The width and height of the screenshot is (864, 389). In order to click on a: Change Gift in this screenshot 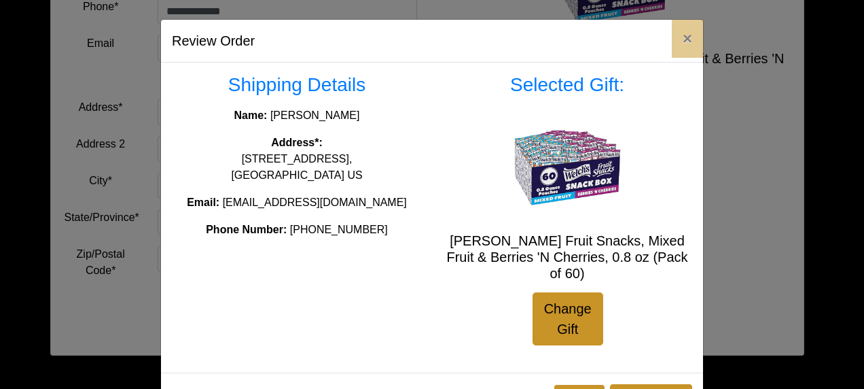, I will do `click(568, 319)`.